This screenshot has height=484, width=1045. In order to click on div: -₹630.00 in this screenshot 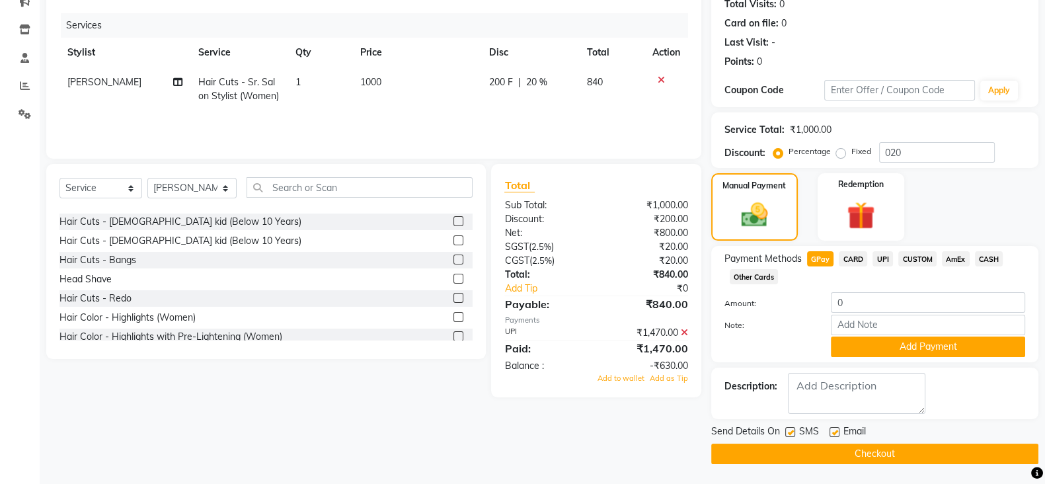, I will do `click(647, 366)`.